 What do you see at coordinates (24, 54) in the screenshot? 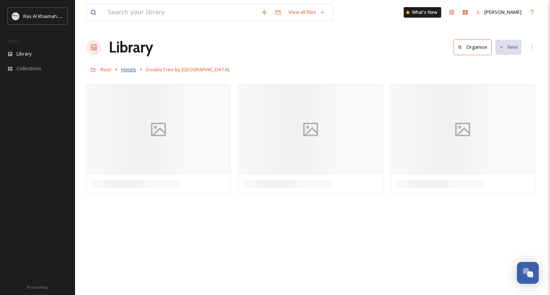
I see `span: Library` at bounding box center [24, 54].